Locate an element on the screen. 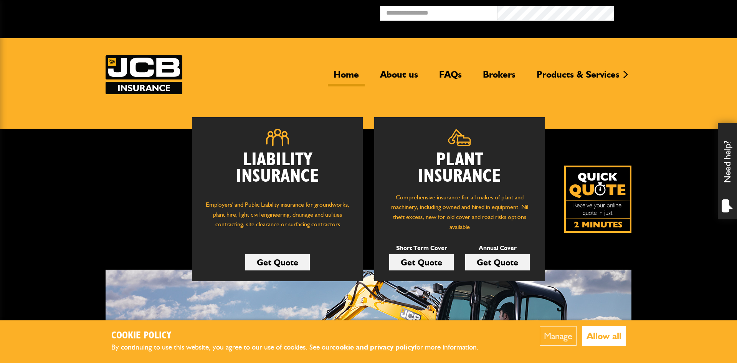 Image resolution: width=737 pixels, height=363 pixels. img: JCB Insurance Services logo is located at coordinates (144, 74).